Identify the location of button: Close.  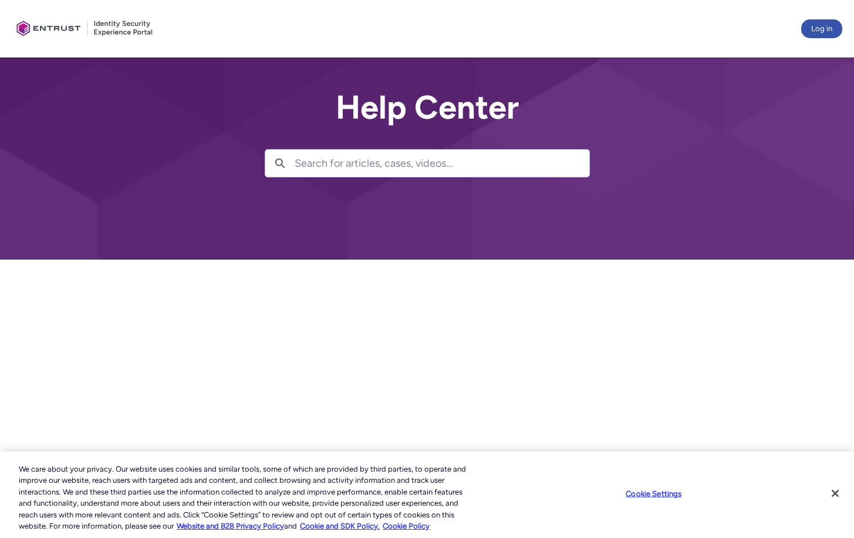
(836, 493).